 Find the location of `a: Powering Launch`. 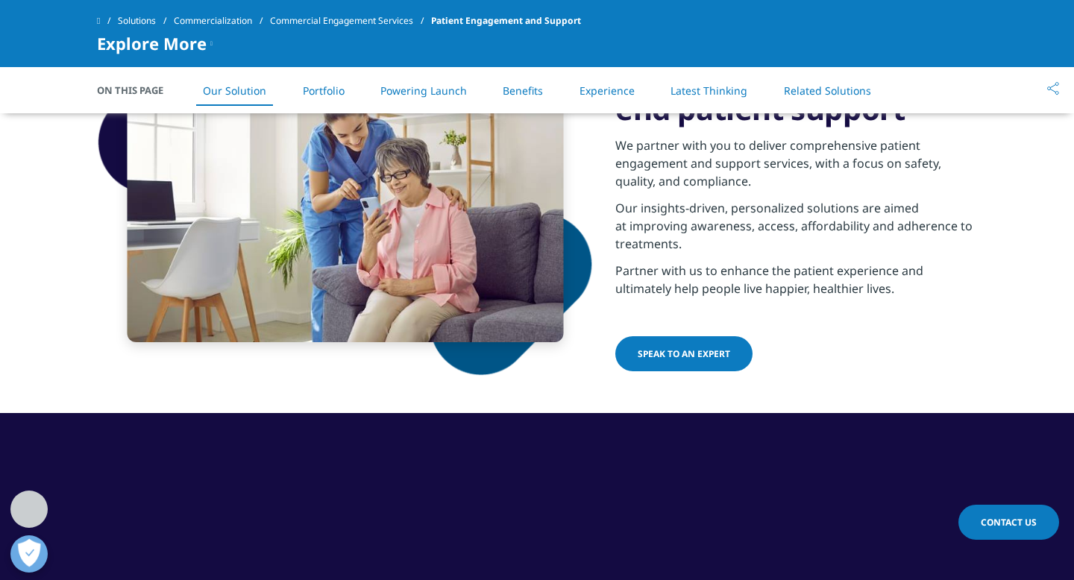

a: Powering Launch is located at coordinates (424, 90).